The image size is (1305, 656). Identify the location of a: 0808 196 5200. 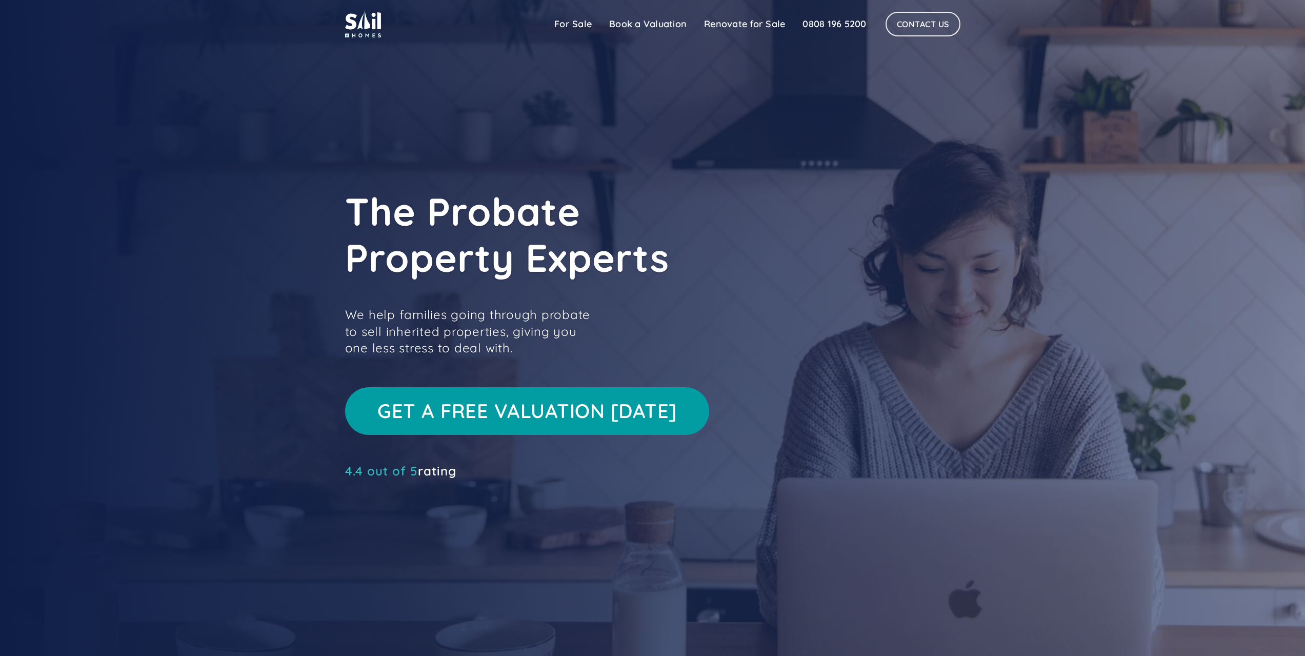
(834, 24).